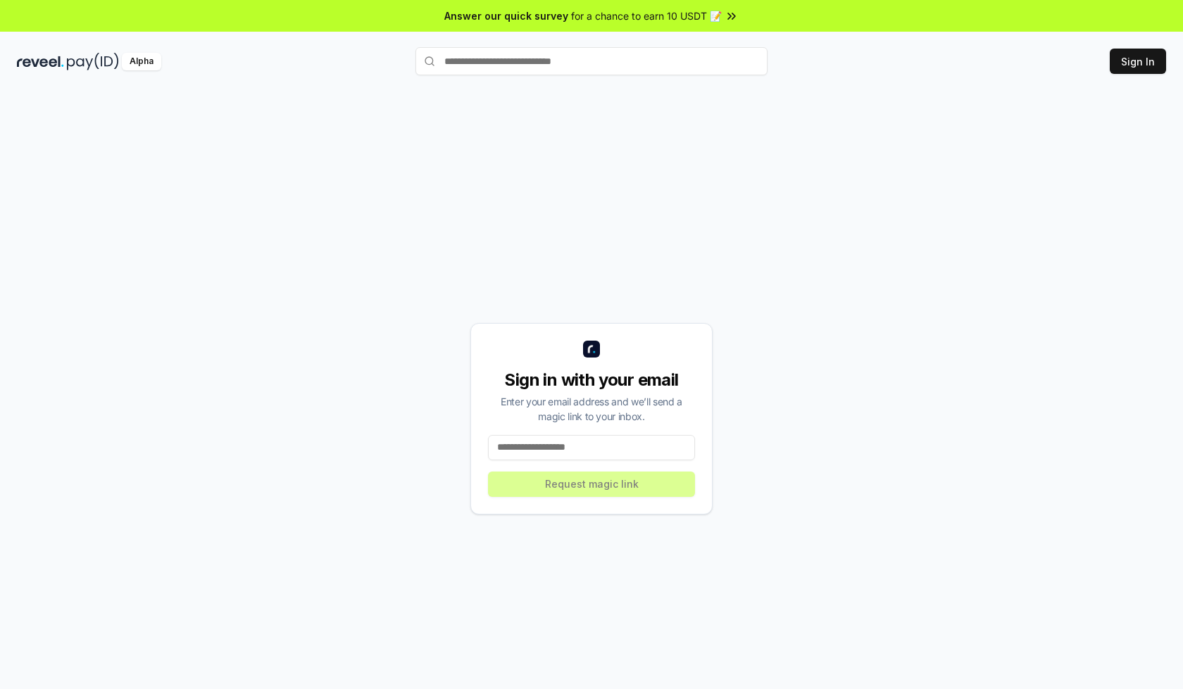 The width and height of the screenshot is (1183, 689). Describe the element at coordinates (506, 15) in the screenshot. I see `span: Answer our quick survey` at that location.